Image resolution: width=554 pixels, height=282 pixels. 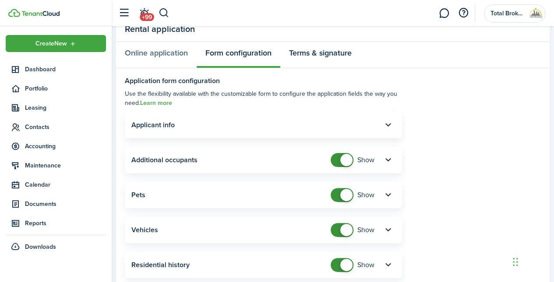 I want to click on a: Learn more, so click(x=156, y=103).